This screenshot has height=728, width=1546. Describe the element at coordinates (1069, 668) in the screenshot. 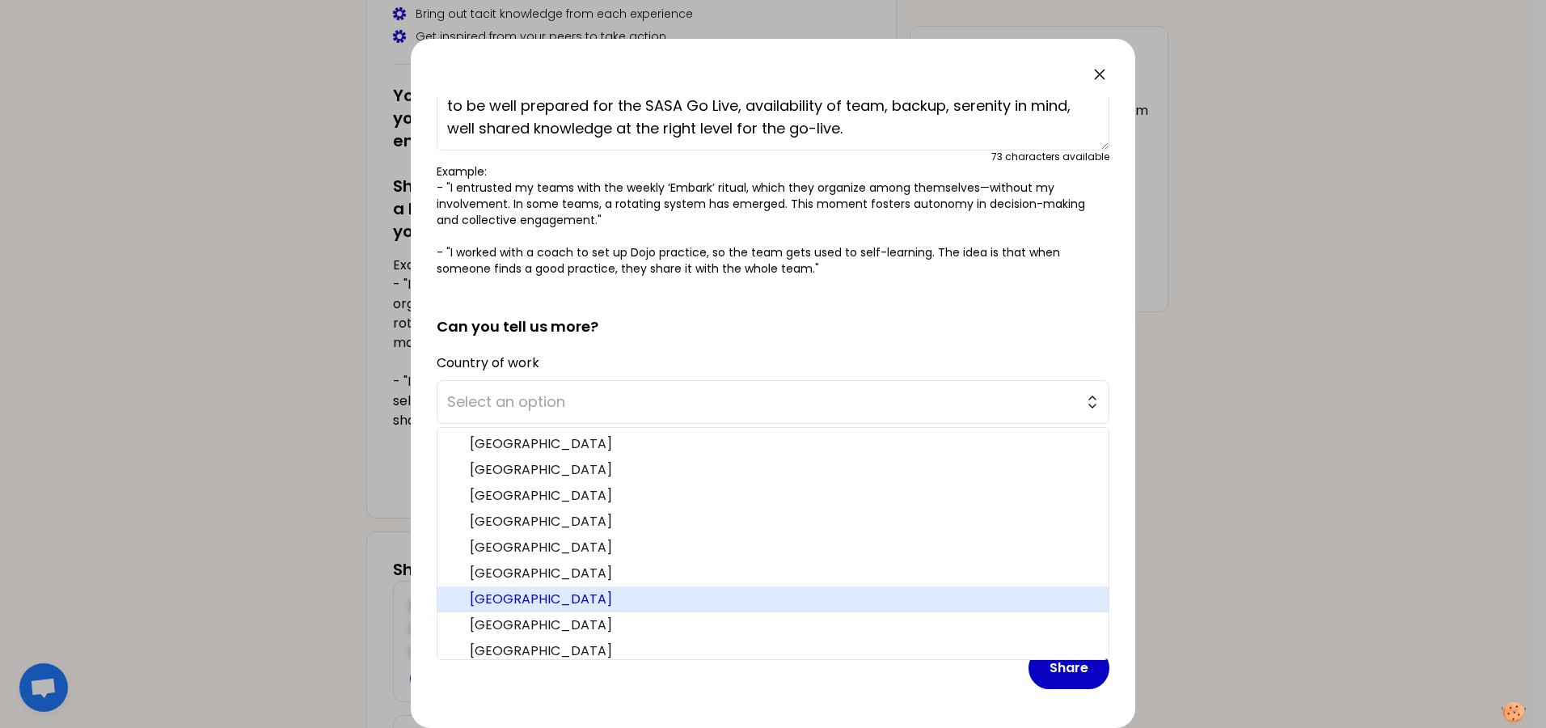

I see `button: Share` at that location.